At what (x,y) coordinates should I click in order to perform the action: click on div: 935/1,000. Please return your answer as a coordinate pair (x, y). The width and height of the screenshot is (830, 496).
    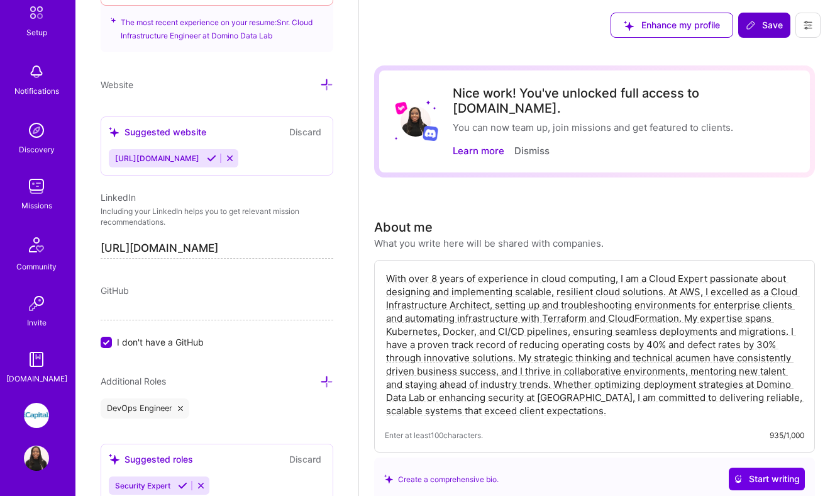
    Looking at the image, I should click on (787, 435).